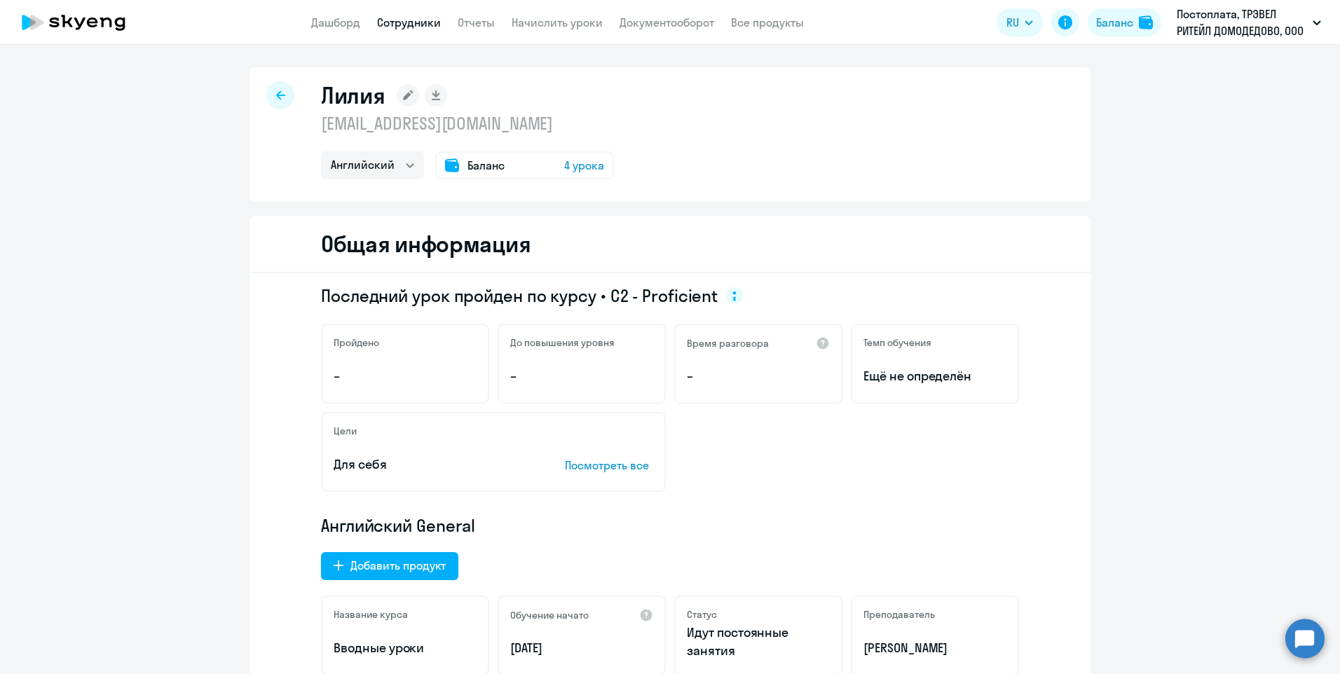  Describe the element at coordinates (897, 343) in the screenshot. I see `h5: Темп обучения` at that location.